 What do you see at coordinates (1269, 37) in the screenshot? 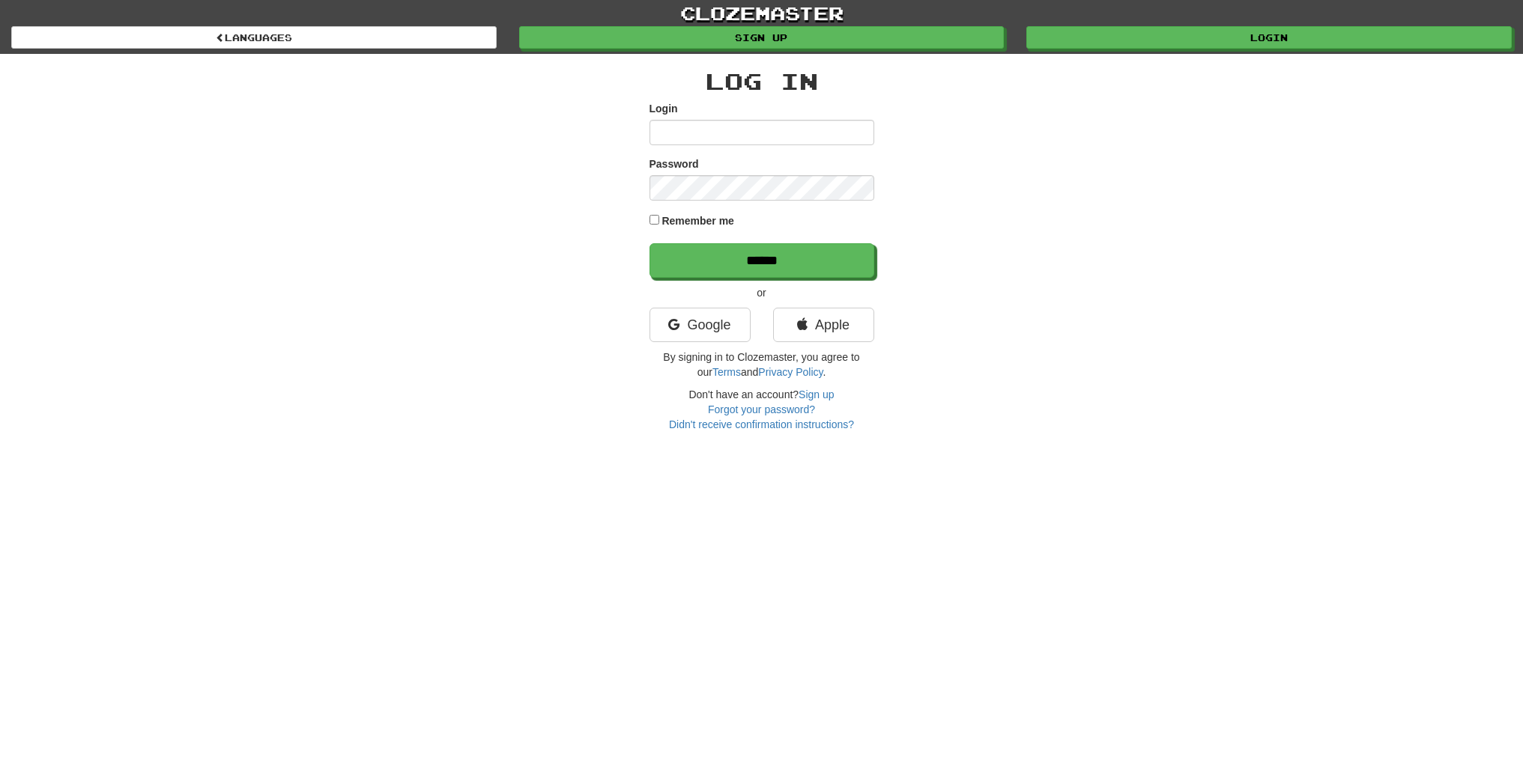
I see `a: Login` at bounding box center [1269, 37].